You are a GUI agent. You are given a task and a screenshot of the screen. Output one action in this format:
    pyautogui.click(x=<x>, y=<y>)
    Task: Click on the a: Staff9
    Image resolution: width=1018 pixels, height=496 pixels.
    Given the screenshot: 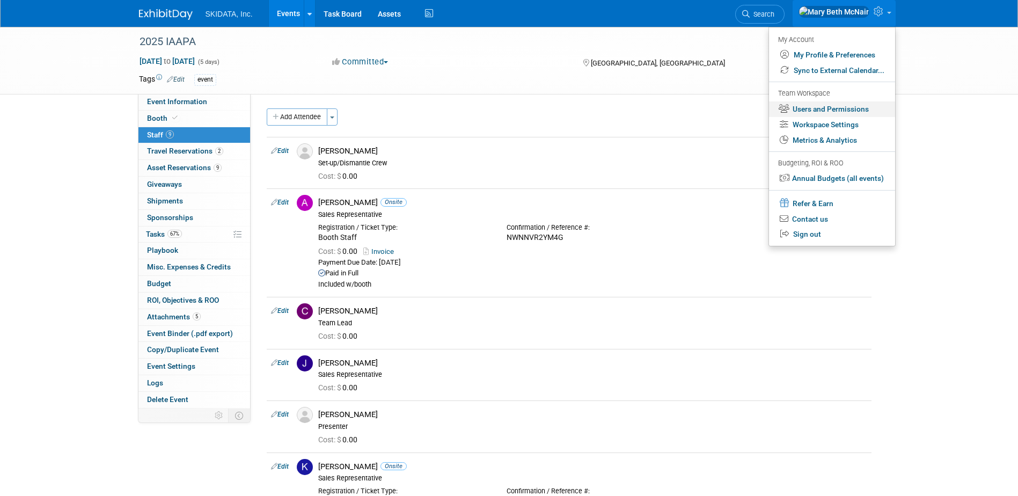 What is the action you would take?
    pyautogui.click(x=194, y=135)
    